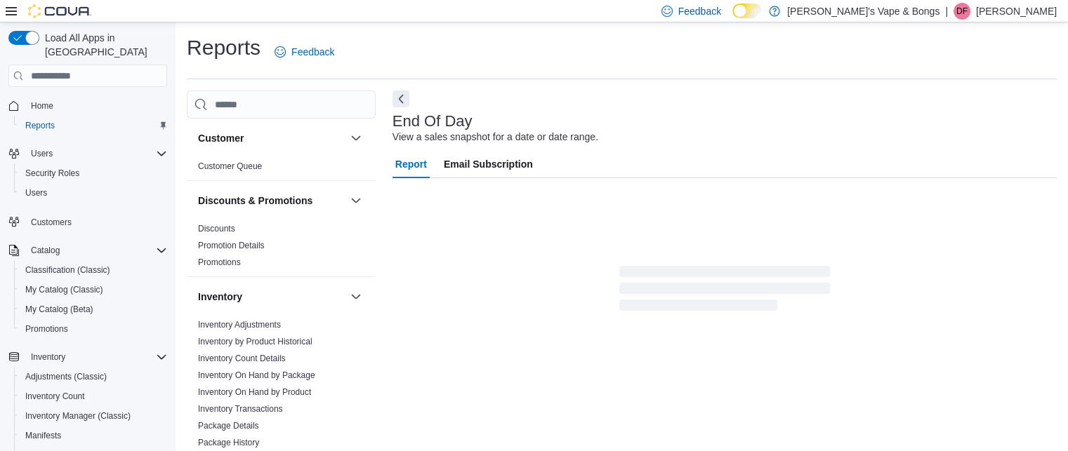 The height and width of the screenshot is (451, 1068). I want to click on span: Customer Queue, so click(230, 166).